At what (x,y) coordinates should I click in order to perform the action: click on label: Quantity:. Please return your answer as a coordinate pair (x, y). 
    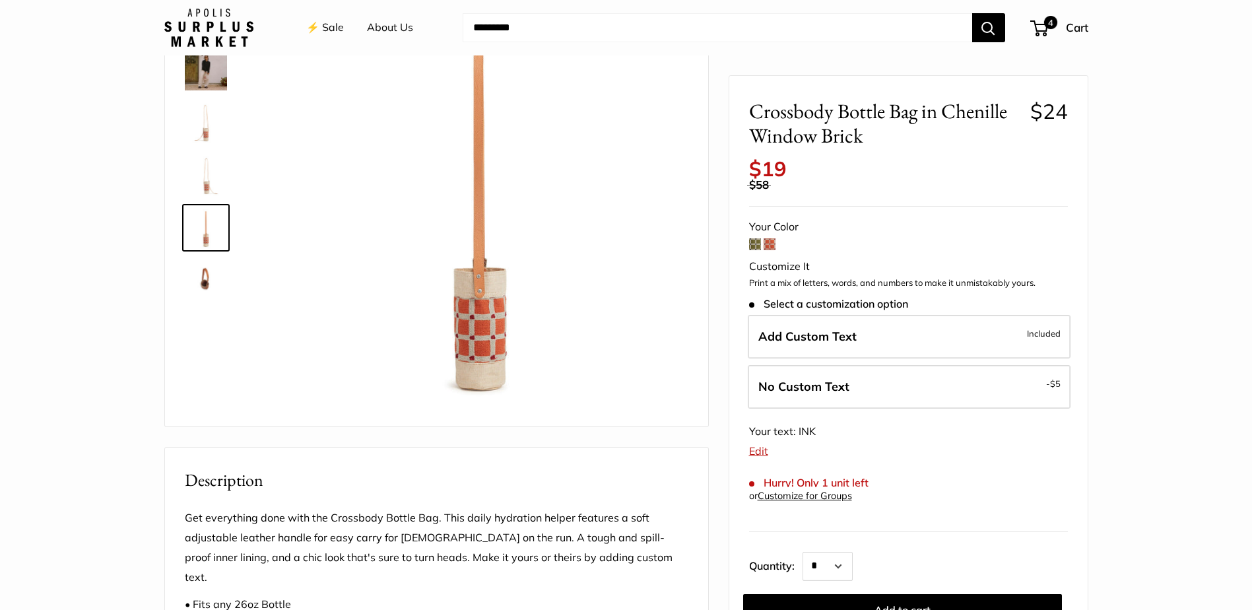
    Looking at the image, I should click on (775, 564).